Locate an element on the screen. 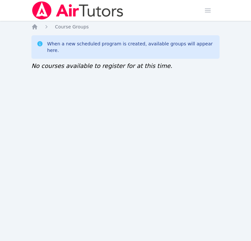 The width and height of the screenshot is (251, 241). div: When a new scheduled program is created, available groups will appear here. is located at coordinates (130, 47).